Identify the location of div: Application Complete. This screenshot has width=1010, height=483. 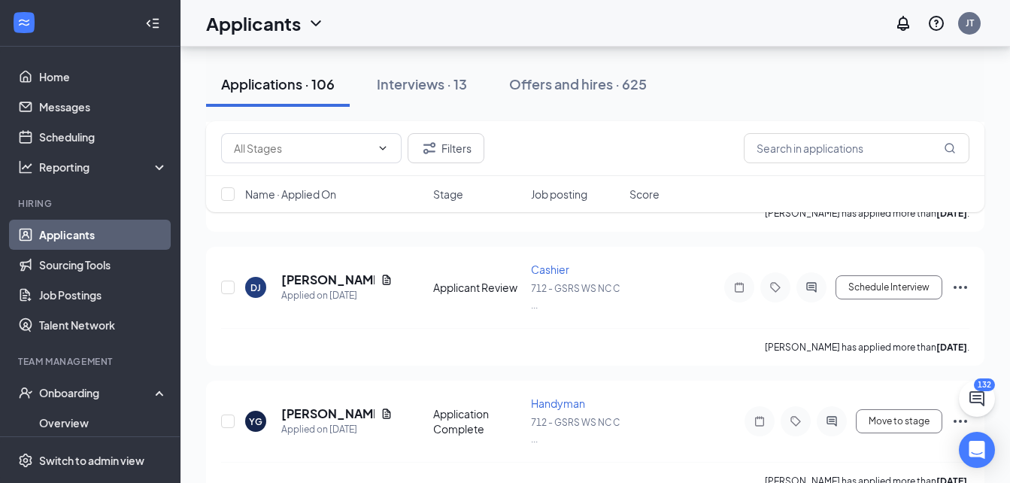
(477, 421).